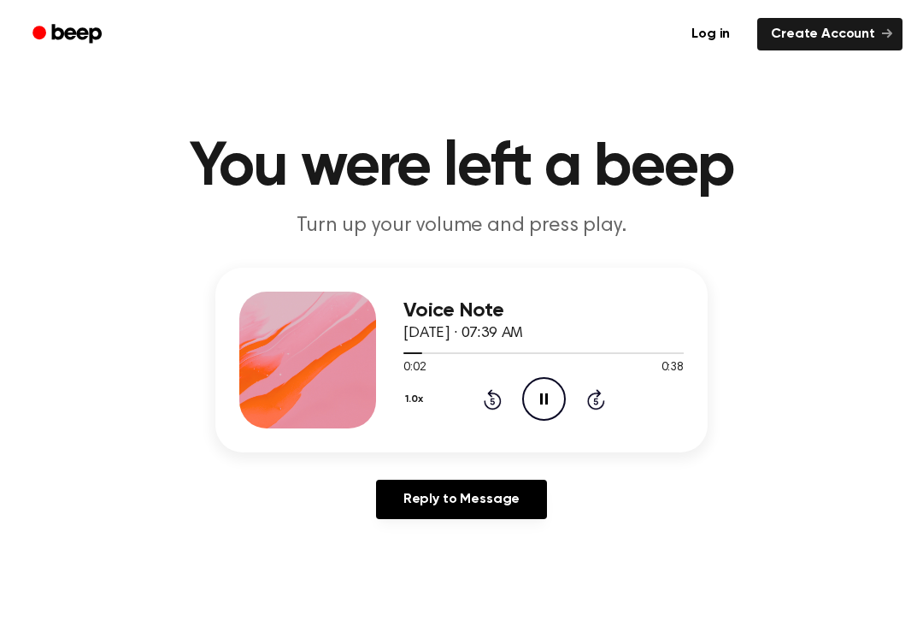 This screenshot has width=923, height=638. I want to click on span: 0:02, so click(415, 368).